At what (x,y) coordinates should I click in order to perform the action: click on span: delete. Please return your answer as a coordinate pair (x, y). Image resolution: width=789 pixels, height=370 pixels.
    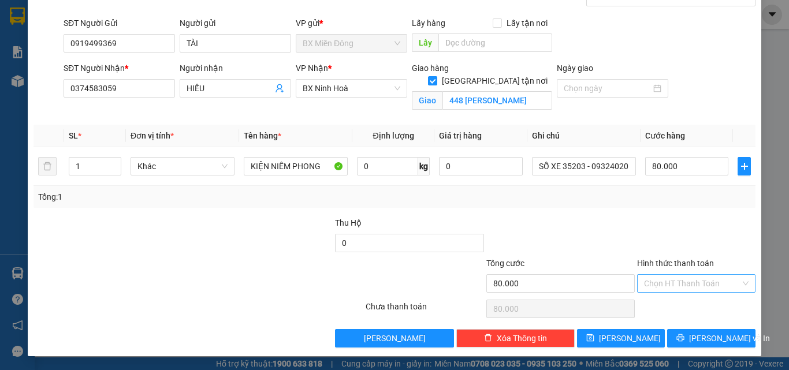
    Looking at the image, I should click on (488, 339).